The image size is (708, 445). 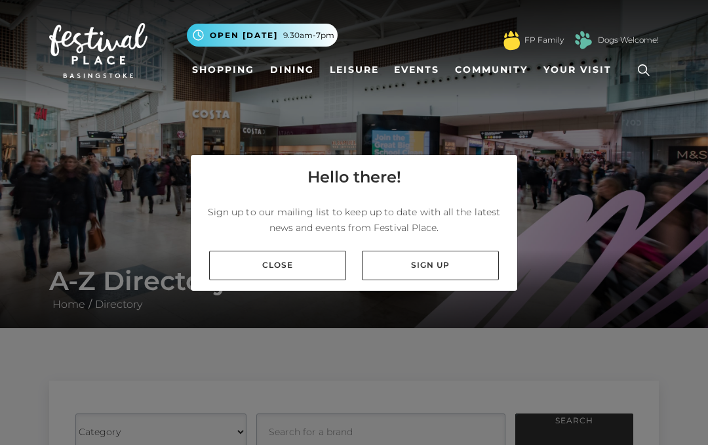 What do you see at coordinates (354, 220) in the screenshot?
I see `p: Sign up to our mailing list to keep up to date with all the latest news and events from Festival ...` at bounding box center [354, 220].